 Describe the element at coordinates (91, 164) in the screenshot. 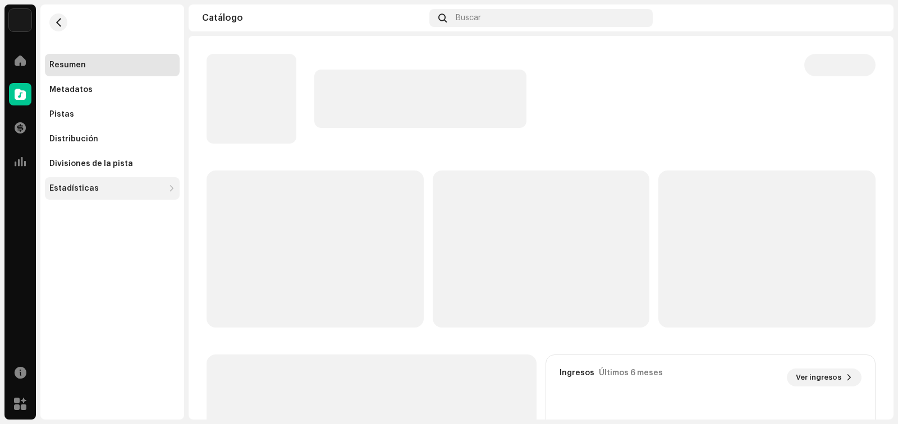

I see `div: Divisiones de la pista` at that location.